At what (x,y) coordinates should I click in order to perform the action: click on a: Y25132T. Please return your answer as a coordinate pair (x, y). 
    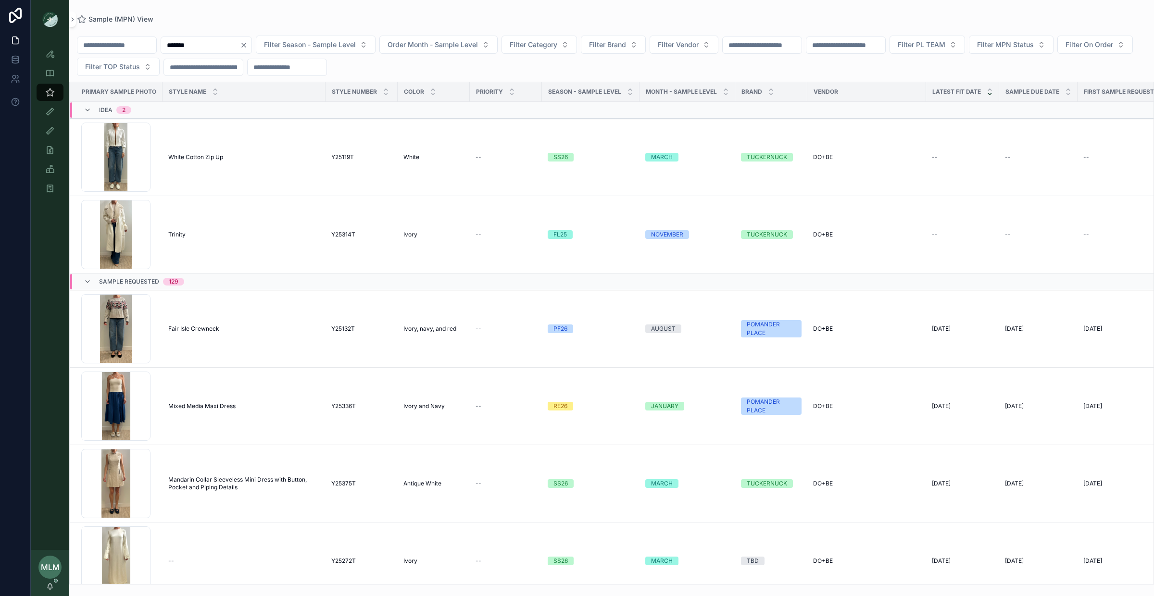
    Looking at the image, I should click on (362, 329).